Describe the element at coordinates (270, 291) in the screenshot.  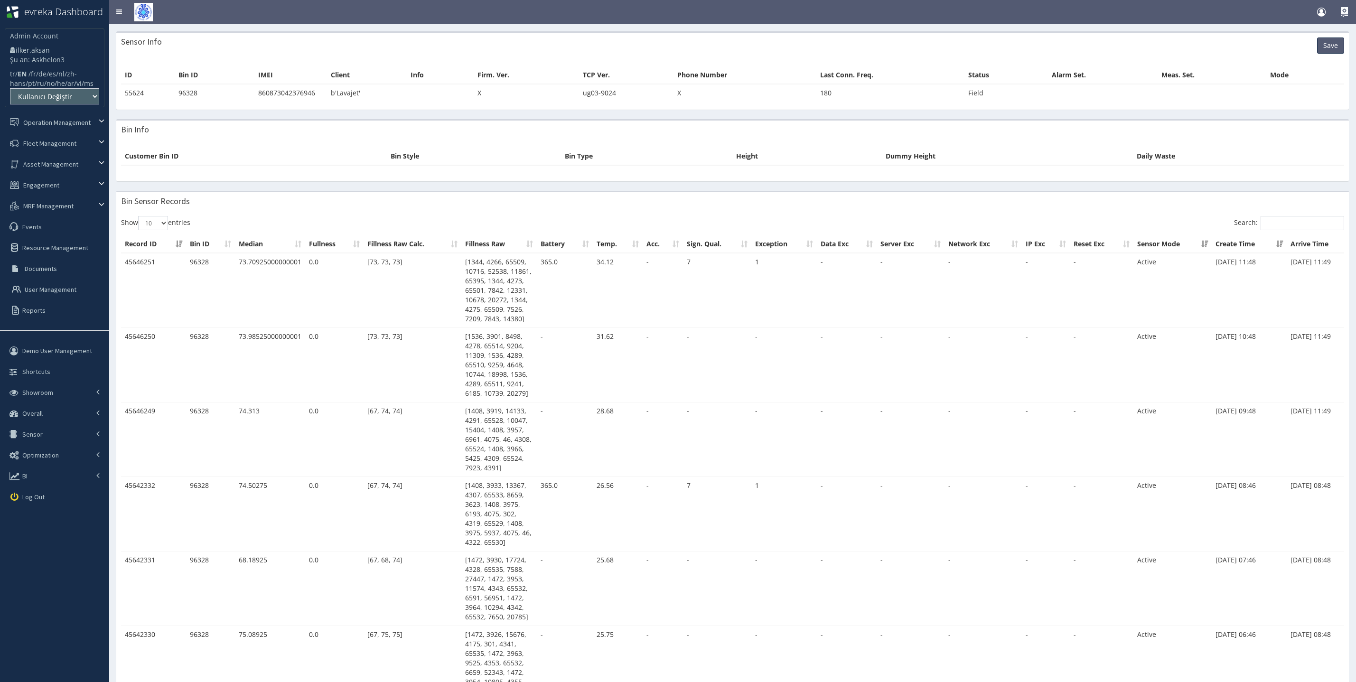
I see `td: 73.70925000000001` at that location.